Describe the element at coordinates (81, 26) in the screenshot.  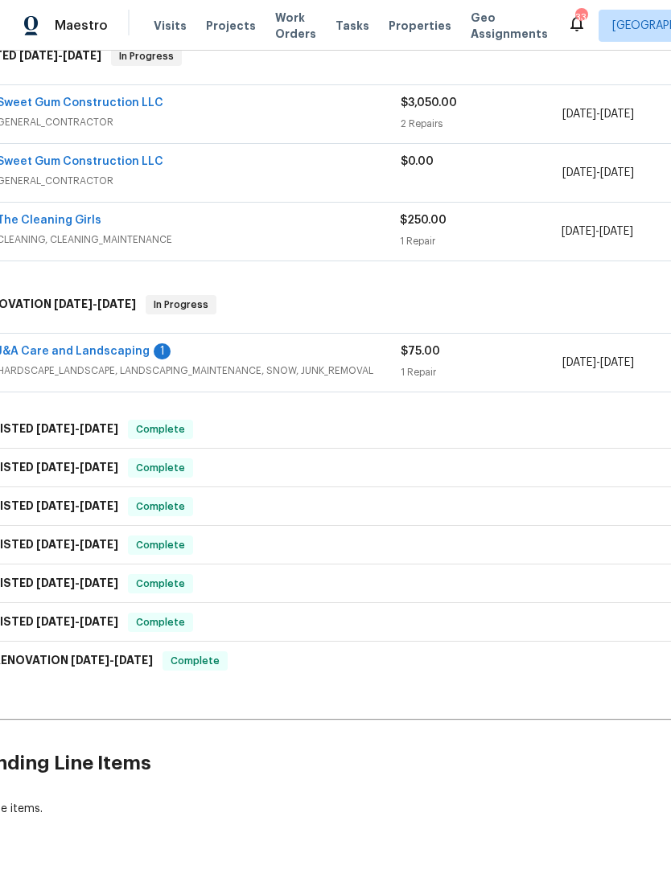
I see `span: Maestro` at that location.